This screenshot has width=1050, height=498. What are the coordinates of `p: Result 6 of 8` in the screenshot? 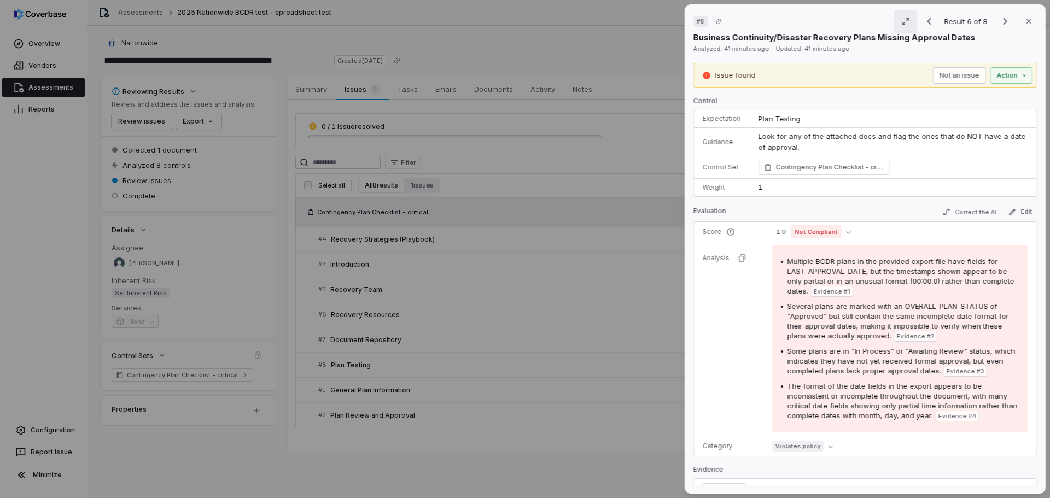 It's located at (967, 21).